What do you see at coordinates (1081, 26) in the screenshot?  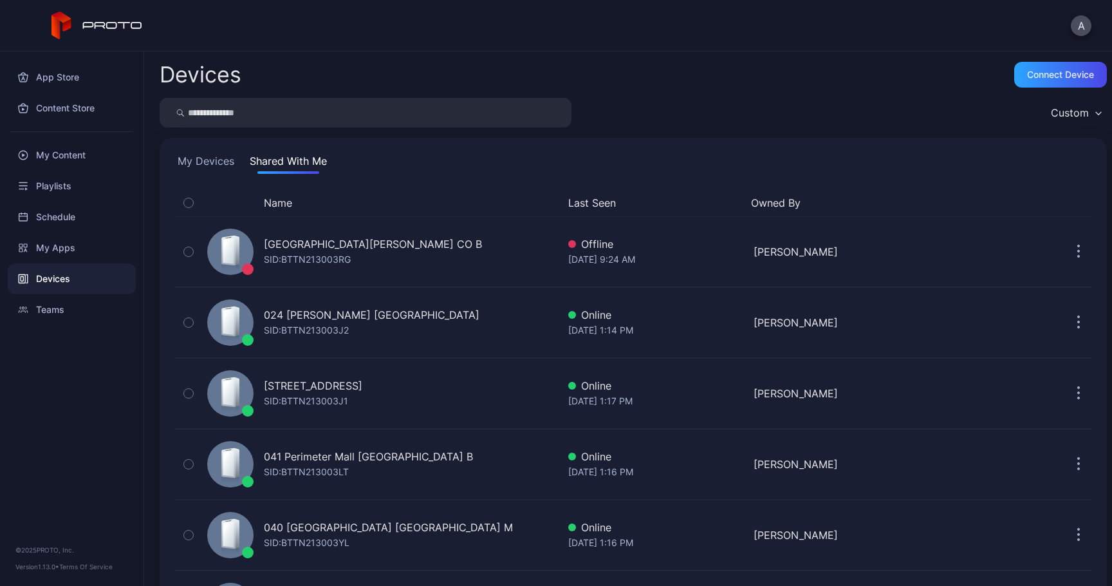 I see `button: A` at bounding box center [1081, 26].